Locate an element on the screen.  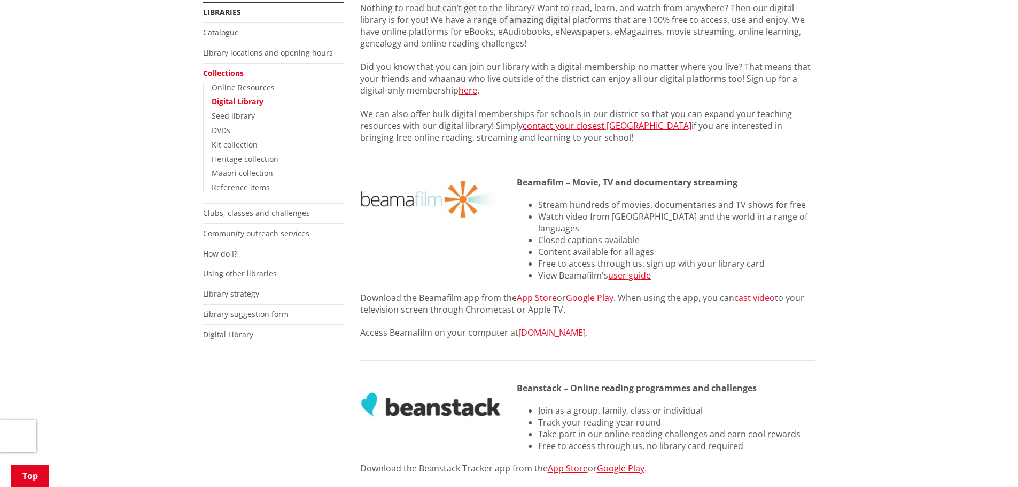
p: Did you know that you can join our library with a digital membership no matter where you live? Th... is located at coordinates (588, 79).